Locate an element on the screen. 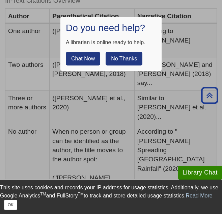  button: Library Chat is located at coordinates (200, 173).